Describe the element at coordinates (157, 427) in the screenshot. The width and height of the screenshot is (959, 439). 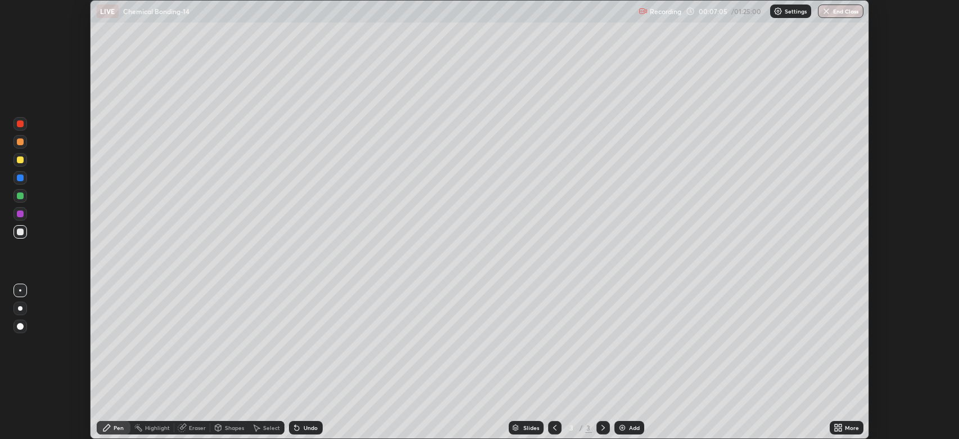
I see `div: Highlight` at that location.